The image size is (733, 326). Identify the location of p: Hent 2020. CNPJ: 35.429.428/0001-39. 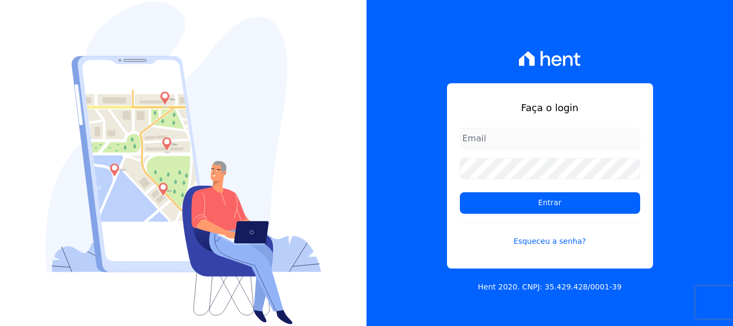
(550, 286).